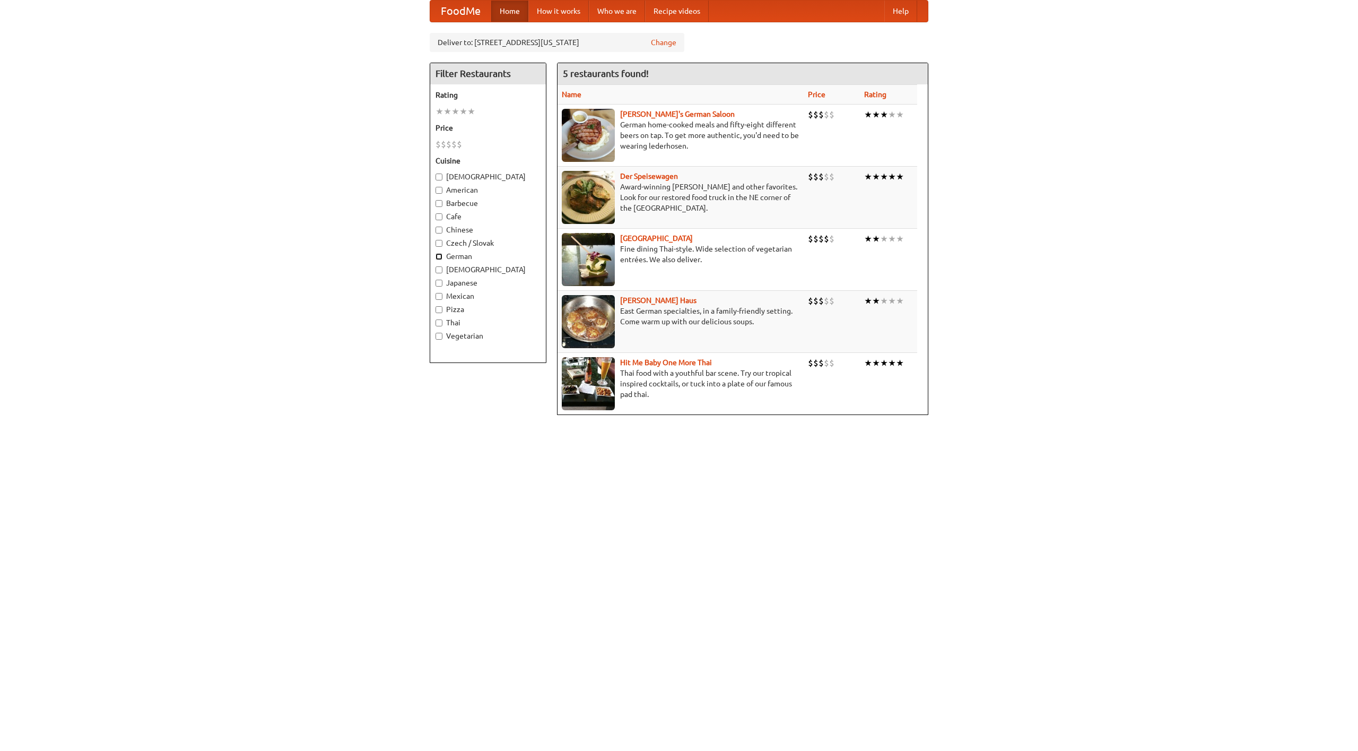  I want to click on p: German home-cooked meals and fifty-eight different beers on tap. To get more authentic, you'd nee..., so click(681, 135).